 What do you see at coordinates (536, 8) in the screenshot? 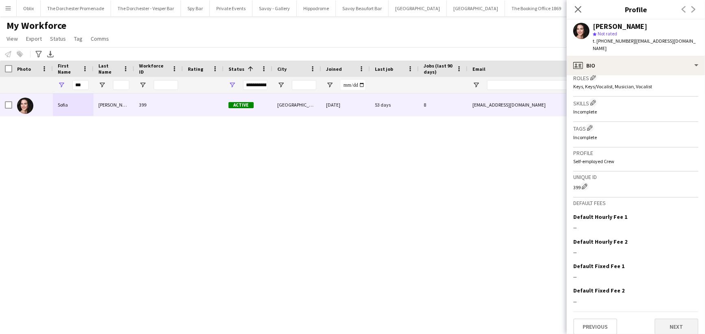
I see `button: The Booking Office 1869` at bounding box center [536, 8].